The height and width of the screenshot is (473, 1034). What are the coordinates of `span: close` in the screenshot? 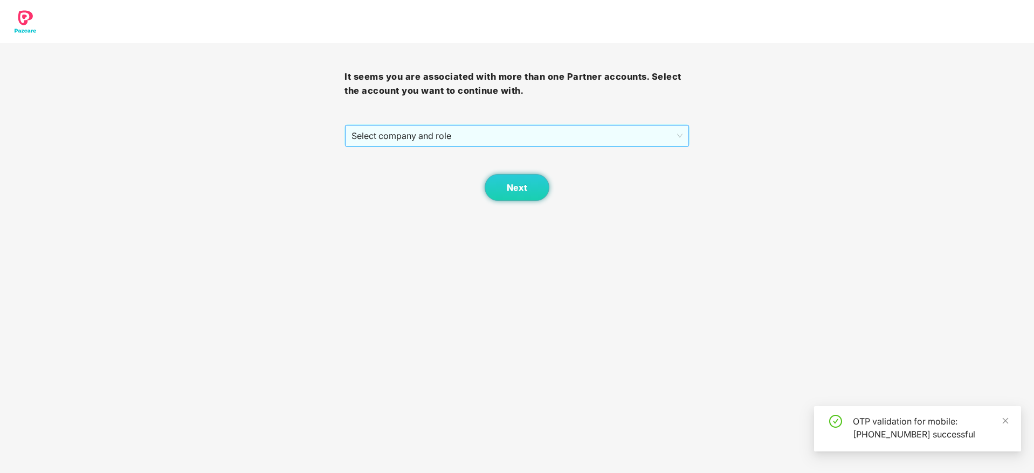 It's located at (1006, 421).